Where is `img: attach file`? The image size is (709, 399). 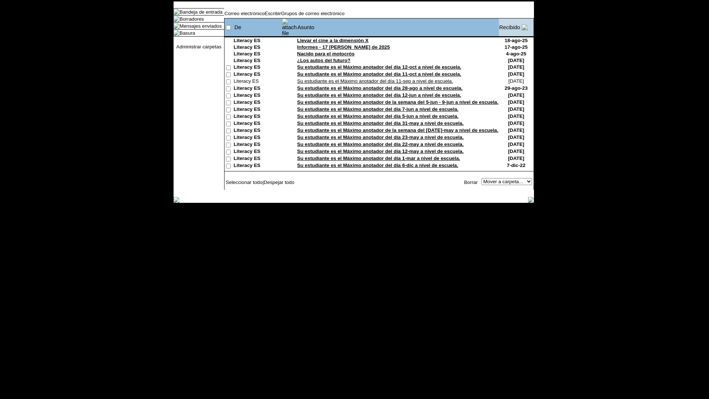
img: attach file is located at coordinates (290, 27).